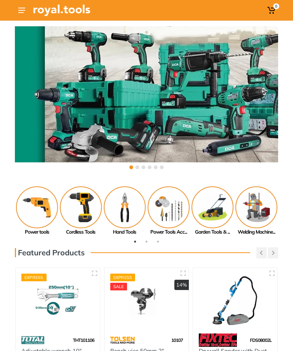 The image size is (293, 351). Describe the element at coordinates (80, 211) in the screenshot. I see `a: Cordless Tools` at that location.